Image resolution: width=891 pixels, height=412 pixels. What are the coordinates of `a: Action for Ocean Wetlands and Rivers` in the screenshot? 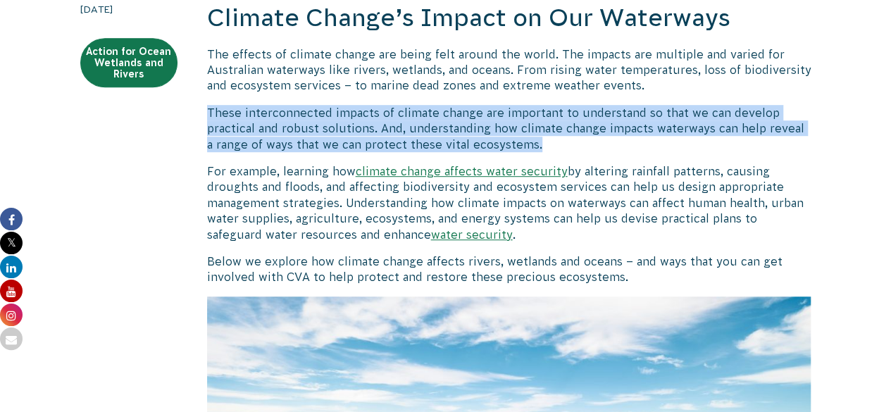 It's located at (129, 63).